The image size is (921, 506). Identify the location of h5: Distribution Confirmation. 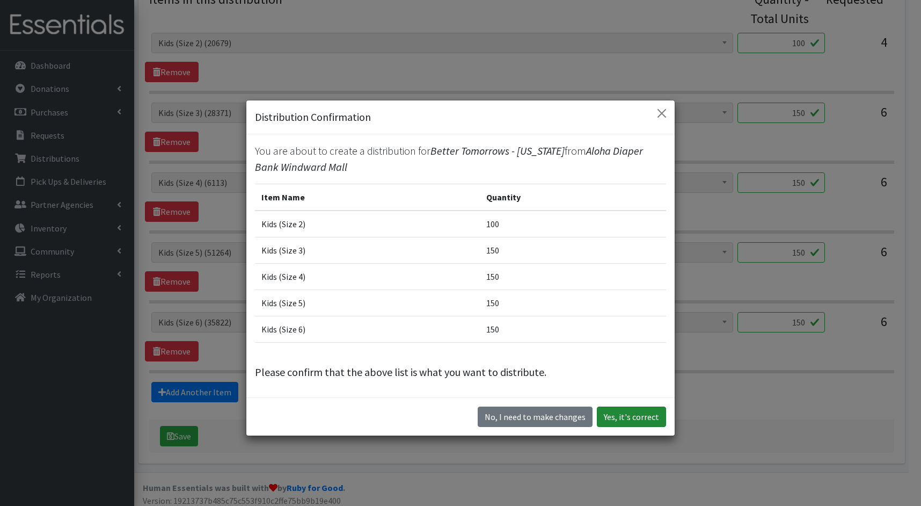
(313, 117).